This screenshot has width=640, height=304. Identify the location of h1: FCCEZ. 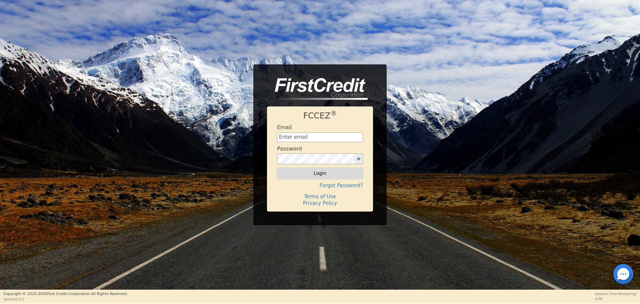
(320, 116).